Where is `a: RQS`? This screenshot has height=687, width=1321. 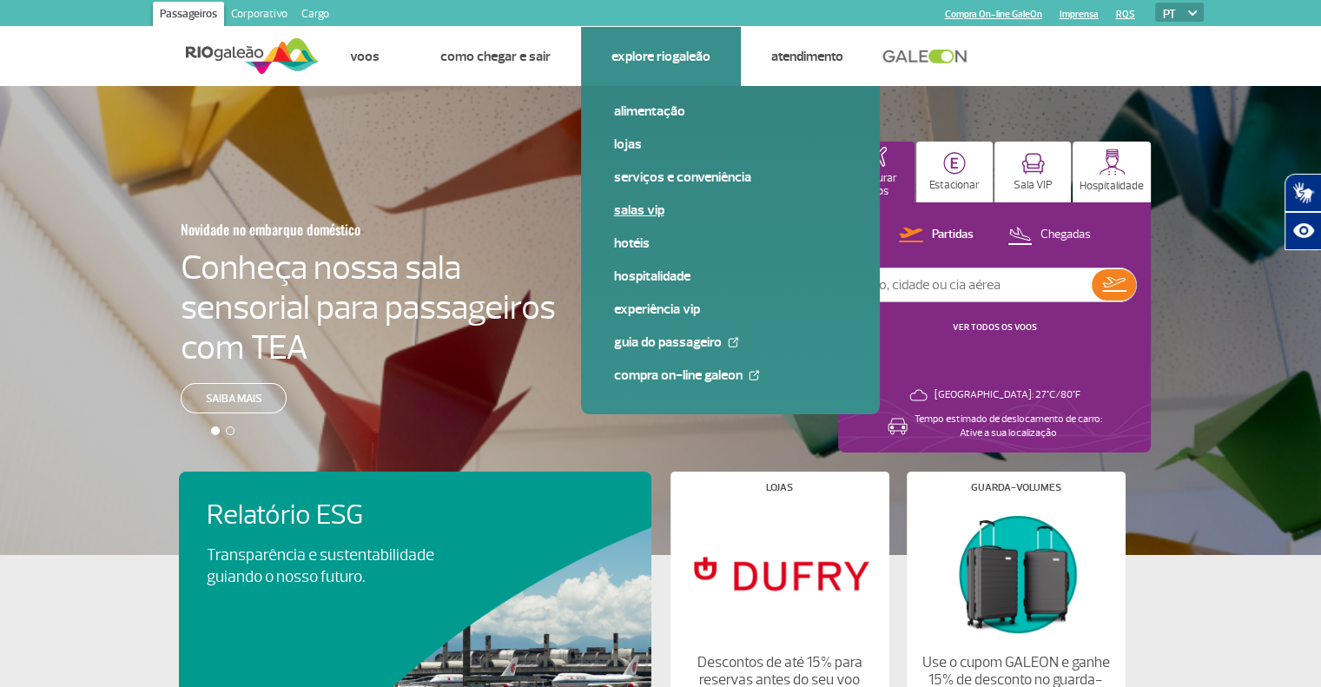
a: RQS is located at coordinates (1125, 14).